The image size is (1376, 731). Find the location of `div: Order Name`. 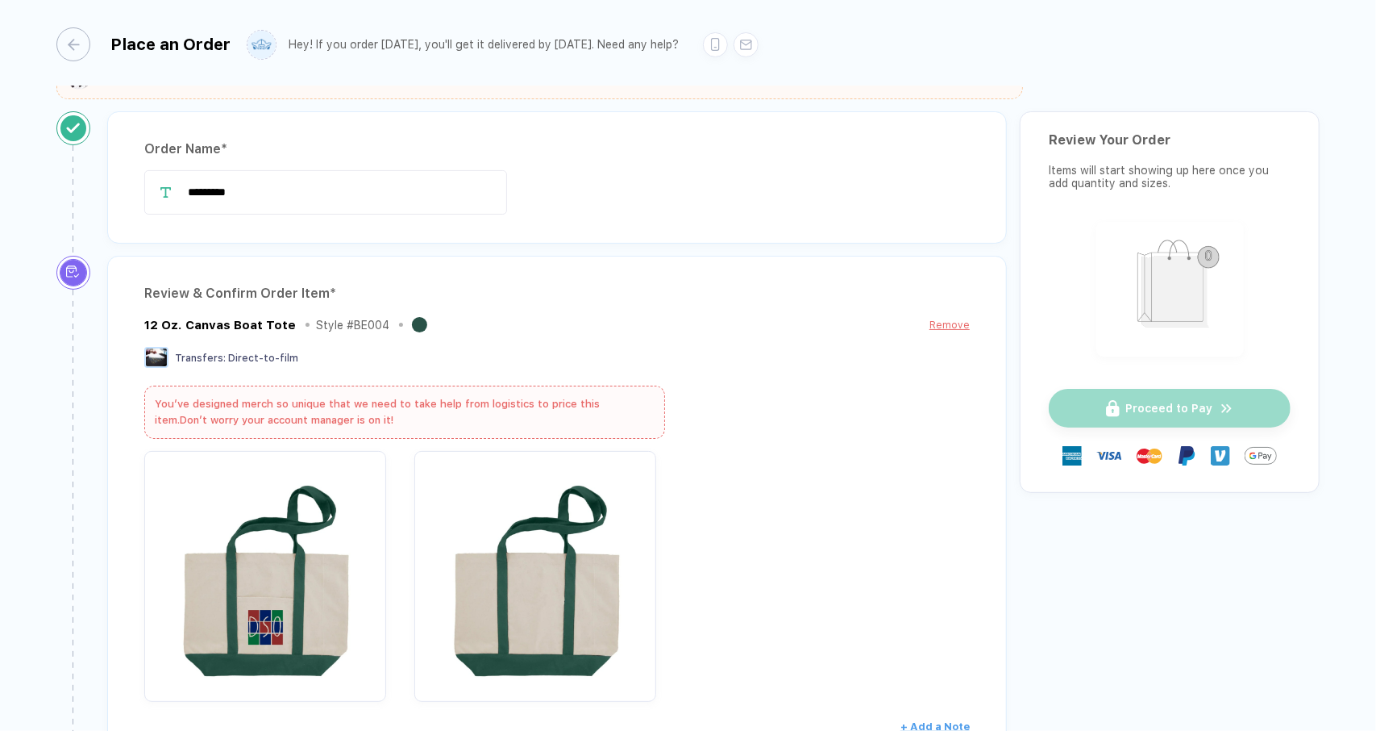

div: Order Name is located at coordinates (557, 149).